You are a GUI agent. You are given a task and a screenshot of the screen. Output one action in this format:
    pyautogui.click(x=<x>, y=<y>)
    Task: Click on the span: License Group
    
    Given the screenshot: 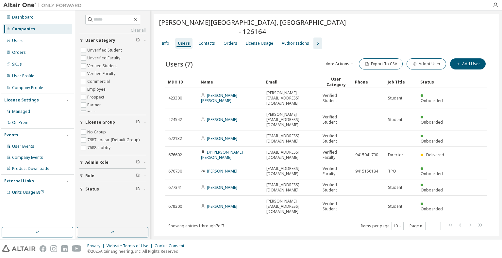 What is the action you would take?
    pyautogui.click(x=100, y=122)
    